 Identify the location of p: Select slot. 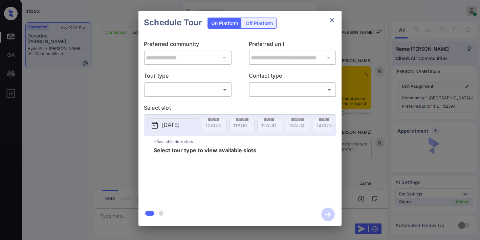
(240, 109).